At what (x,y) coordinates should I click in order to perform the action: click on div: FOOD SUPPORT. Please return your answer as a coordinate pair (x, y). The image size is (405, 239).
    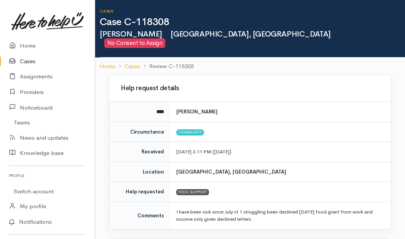
    Looking at the image, I should click on (192, 192).